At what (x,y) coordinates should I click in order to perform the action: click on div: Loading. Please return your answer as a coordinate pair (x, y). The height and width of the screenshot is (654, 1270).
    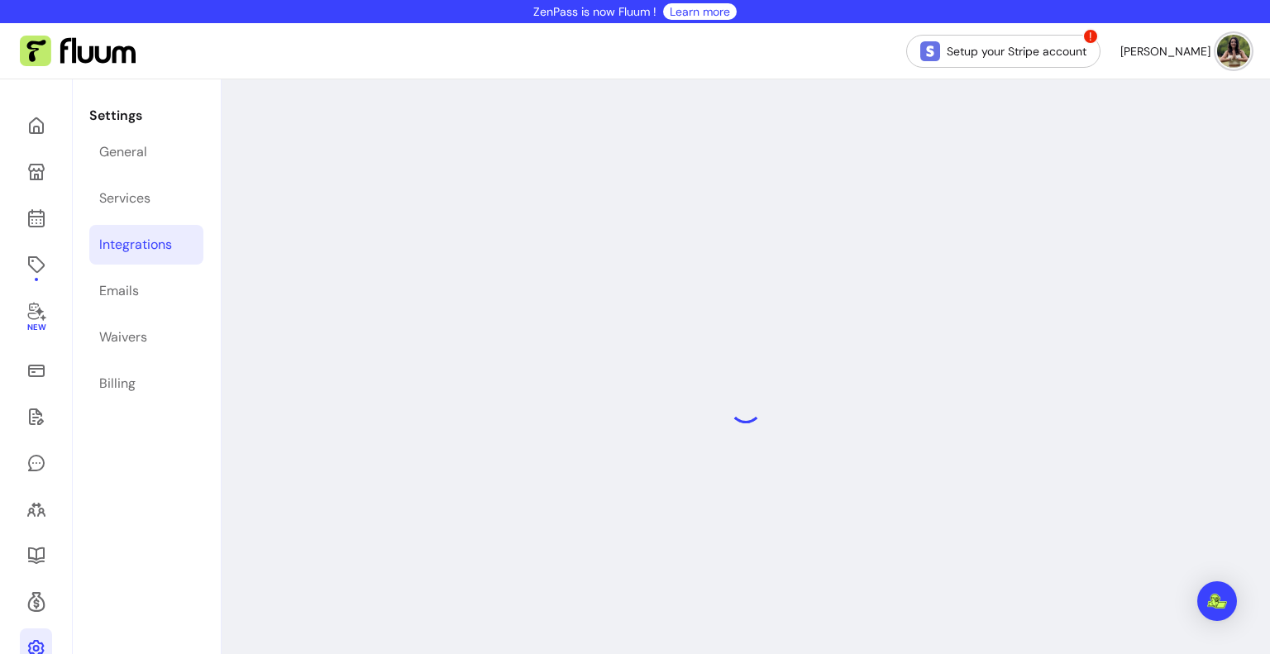
    Looking at the image, I should click on (746, 407).